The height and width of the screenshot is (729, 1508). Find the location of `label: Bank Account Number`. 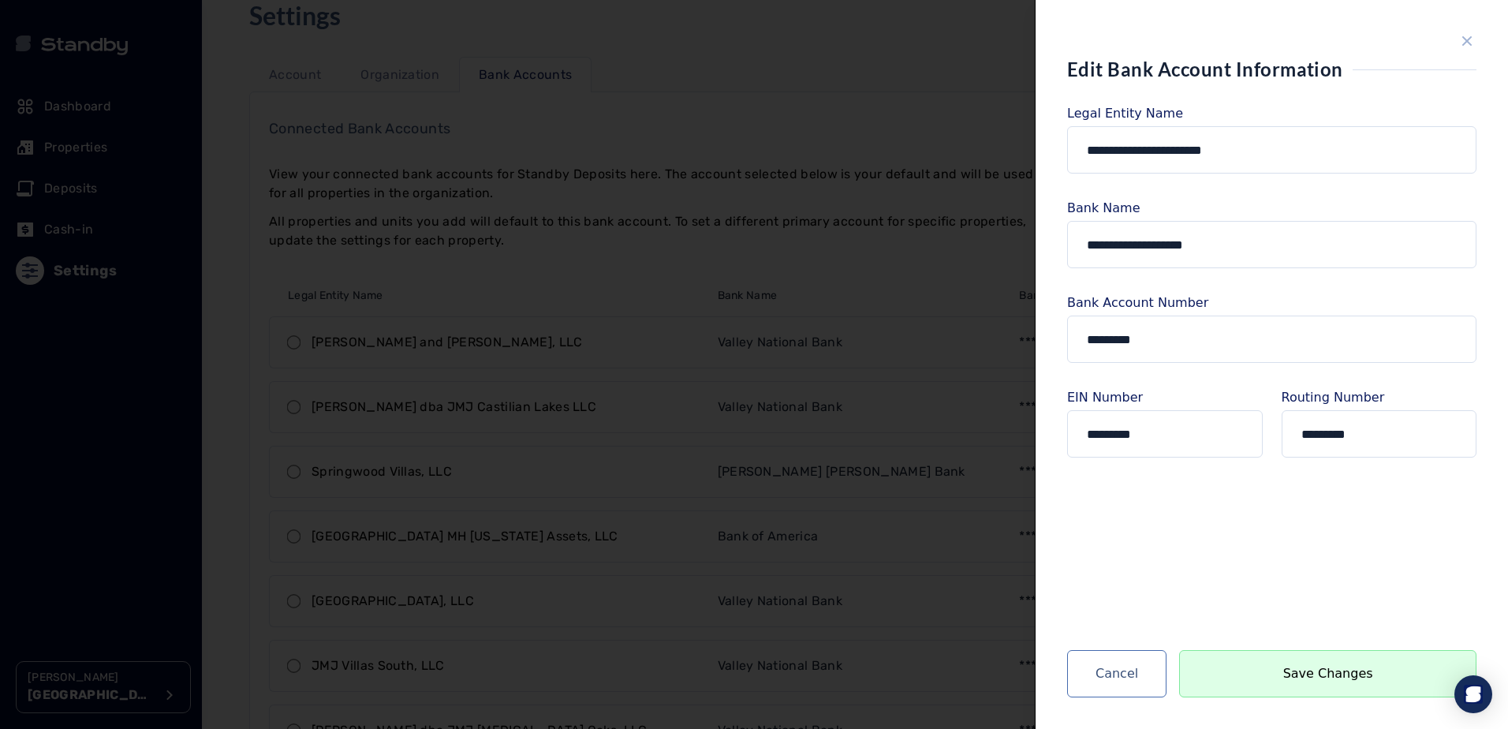

label: Bank Account Number is located at coordinates (1271, 303).